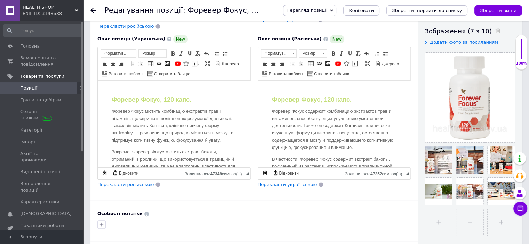 The width and height of the screenshot is (529, 244). Describe the element at coordinates (464, 42) in the screenshot. I see `span: Додати фото за посиланням` at that location.